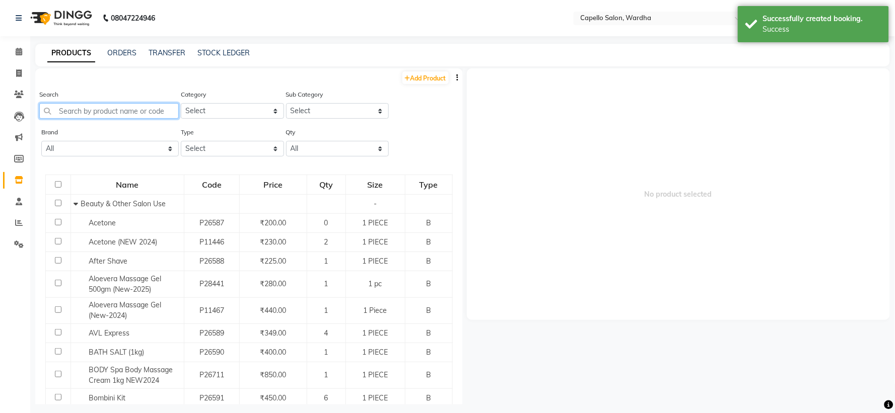 The image size is (895, 413). Describe the element at coordinates (116, 353) in the screenshot. I see `span: BATH SALT (1kg)` at that location.